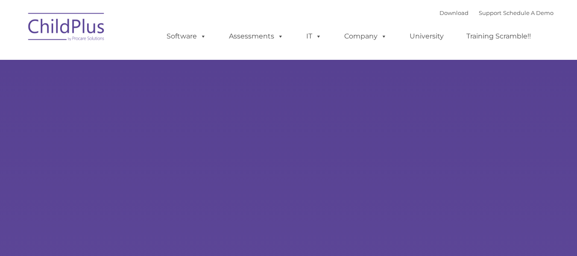  What do you see at coordinates (498, 36) in the screenshot?
I see `a: Training Scramble!!` at bounding box center [498, 36].